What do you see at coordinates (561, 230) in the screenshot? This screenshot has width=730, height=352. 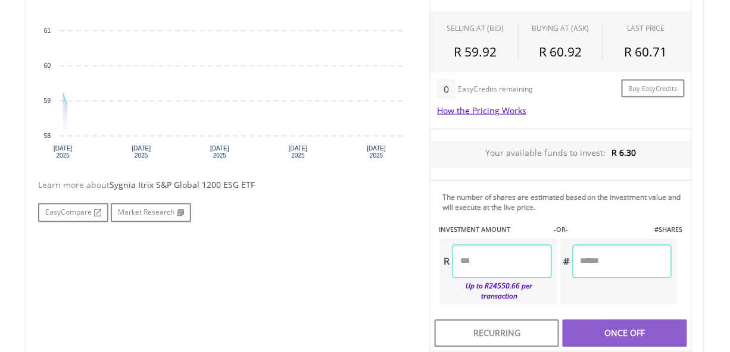 I see `label: -OR-` at bounding box center [561, 230].